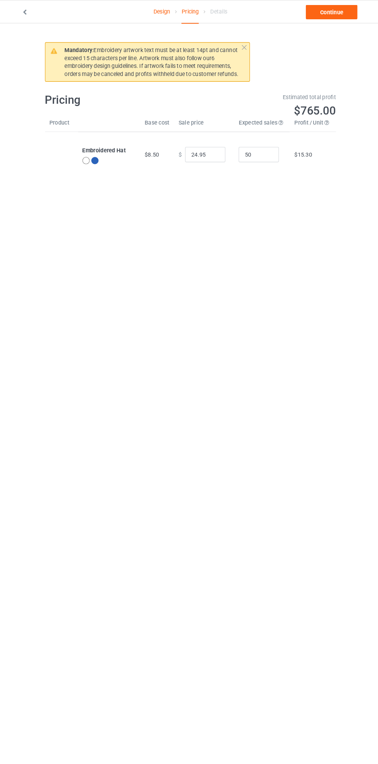 The height and width of the screenshot is (764, 378). What do you see at coordinates (106, 144) in the screenshot?
I see `b: Embroidered Hat` at bounding box center [106, 144].